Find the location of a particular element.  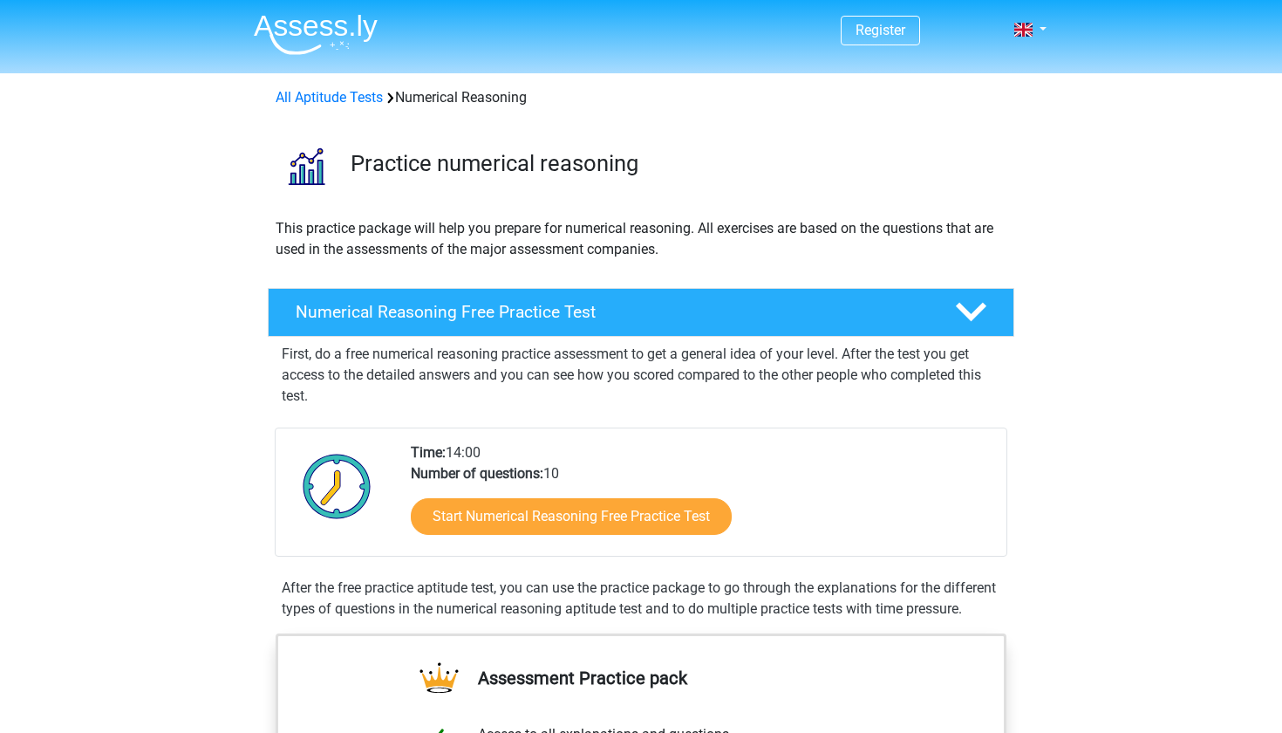

img: Clock is located at coordinates (337, 486).